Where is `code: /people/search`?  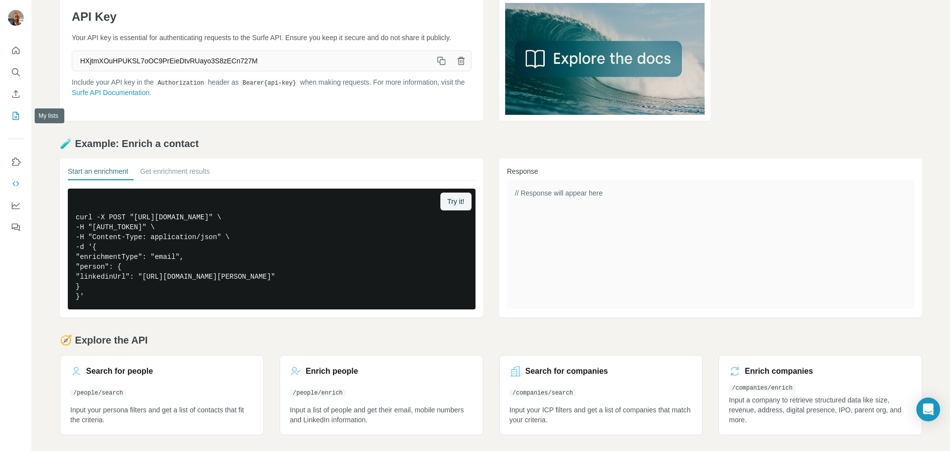 code: /people/search is located at coordinates (98, 393).